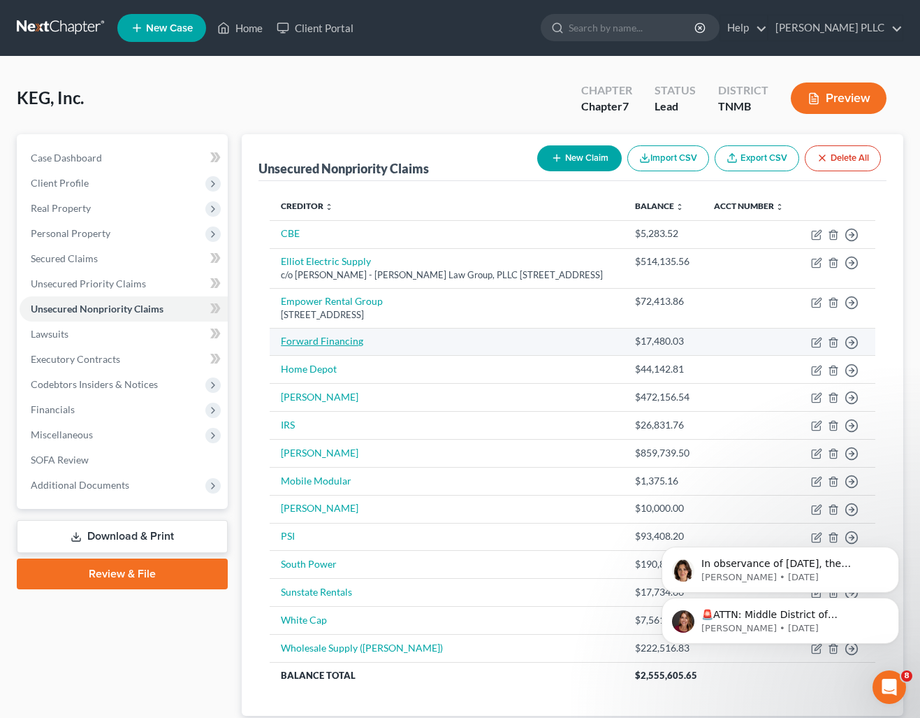 The width and height of the screenshot is (920, 718). What do you see at coordinates (663, 508) in the screenshot?
I see `div: $10,000.00` at bounding box center [663, 508].